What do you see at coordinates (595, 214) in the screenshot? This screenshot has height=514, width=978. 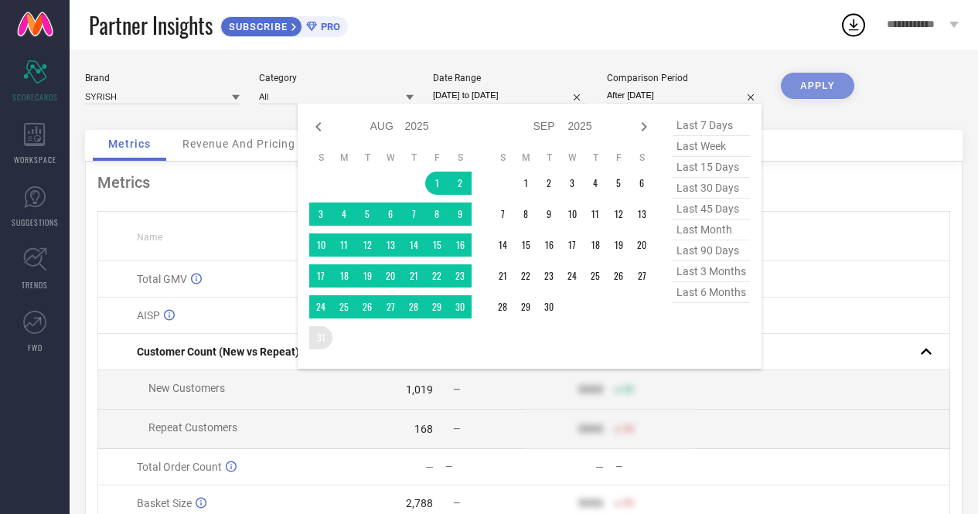 I see `td: Thu Sep 11 2025` at bounding box center [595, 214].